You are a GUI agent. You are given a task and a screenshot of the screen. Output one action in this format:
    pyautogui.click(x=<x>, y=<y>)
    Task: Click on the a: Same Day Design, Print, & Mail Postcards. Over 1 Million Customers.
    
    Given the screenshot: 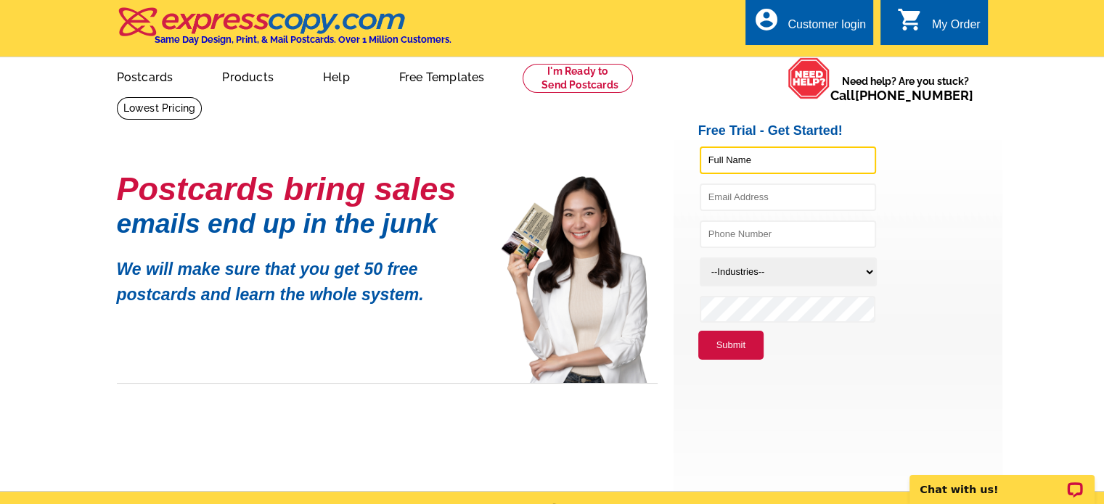 What is the action you would take?
    pyautogui.click(x=284, y=31)
    